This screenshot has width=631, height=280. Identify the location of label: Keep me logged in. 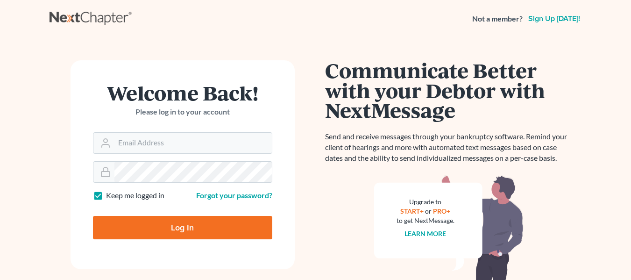
(135, 195).